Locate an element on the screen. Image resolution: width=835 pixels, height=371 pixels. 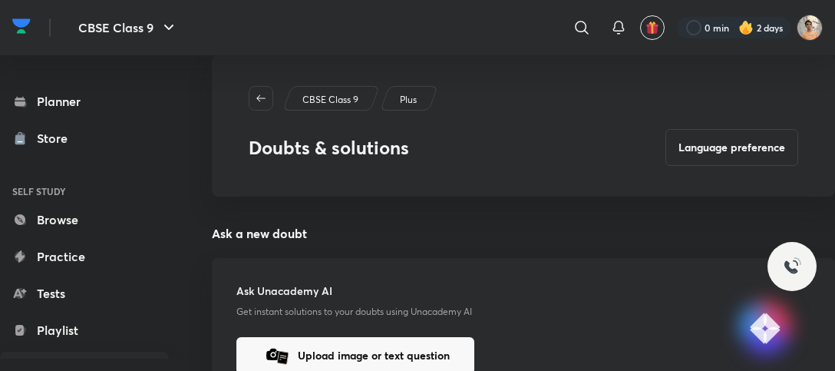
p: CBSE Class 9 is located at coordinates (330, 100).